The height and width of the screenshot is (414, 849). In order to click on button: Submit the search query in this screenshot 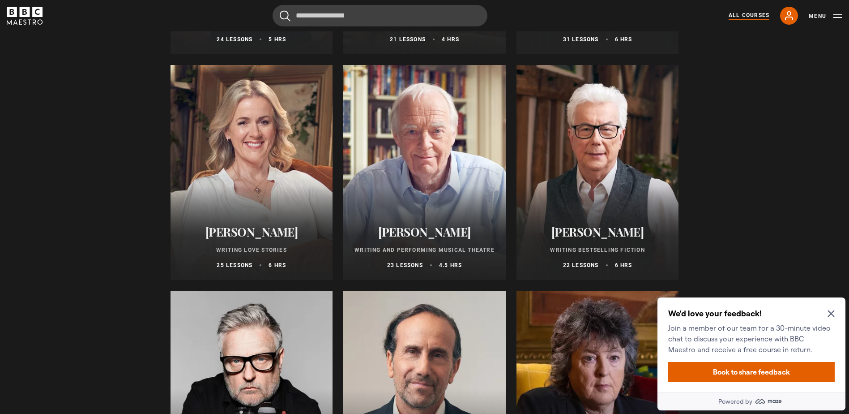, I will do `click(285, 16)`.